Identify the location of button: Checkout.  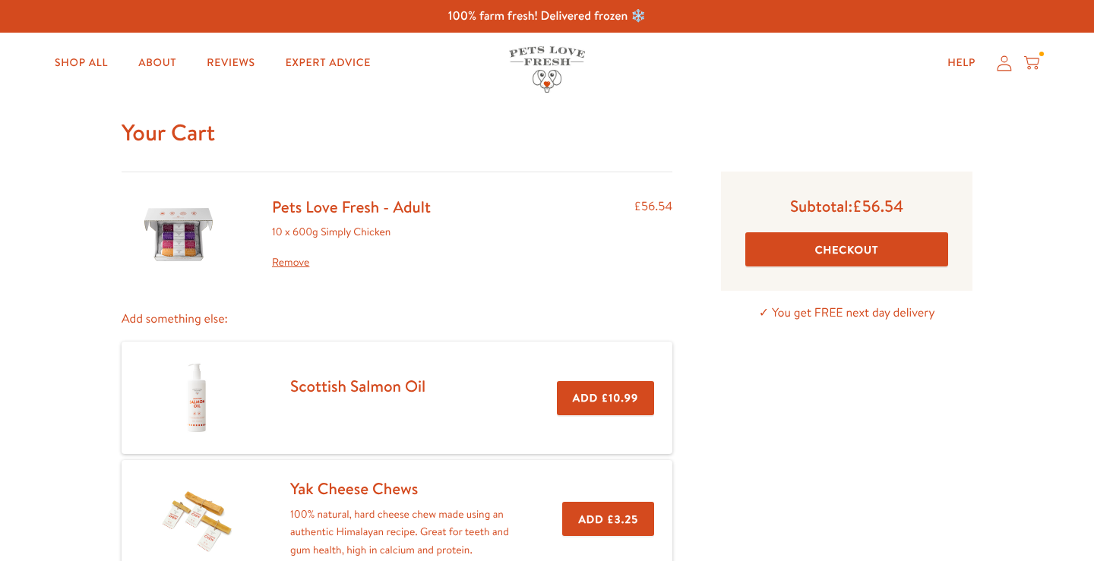
(846, 249).